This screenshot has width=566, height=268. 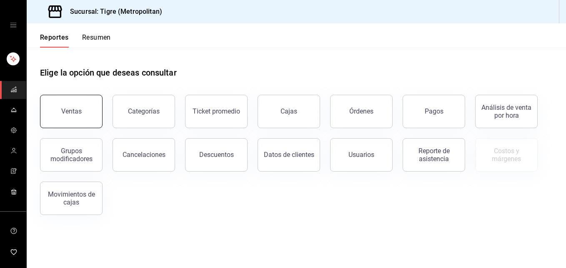 What do you see at coordinates (71, 111) in the screenshot?
I see `div: Ventas` at bounding box center [71, 111].